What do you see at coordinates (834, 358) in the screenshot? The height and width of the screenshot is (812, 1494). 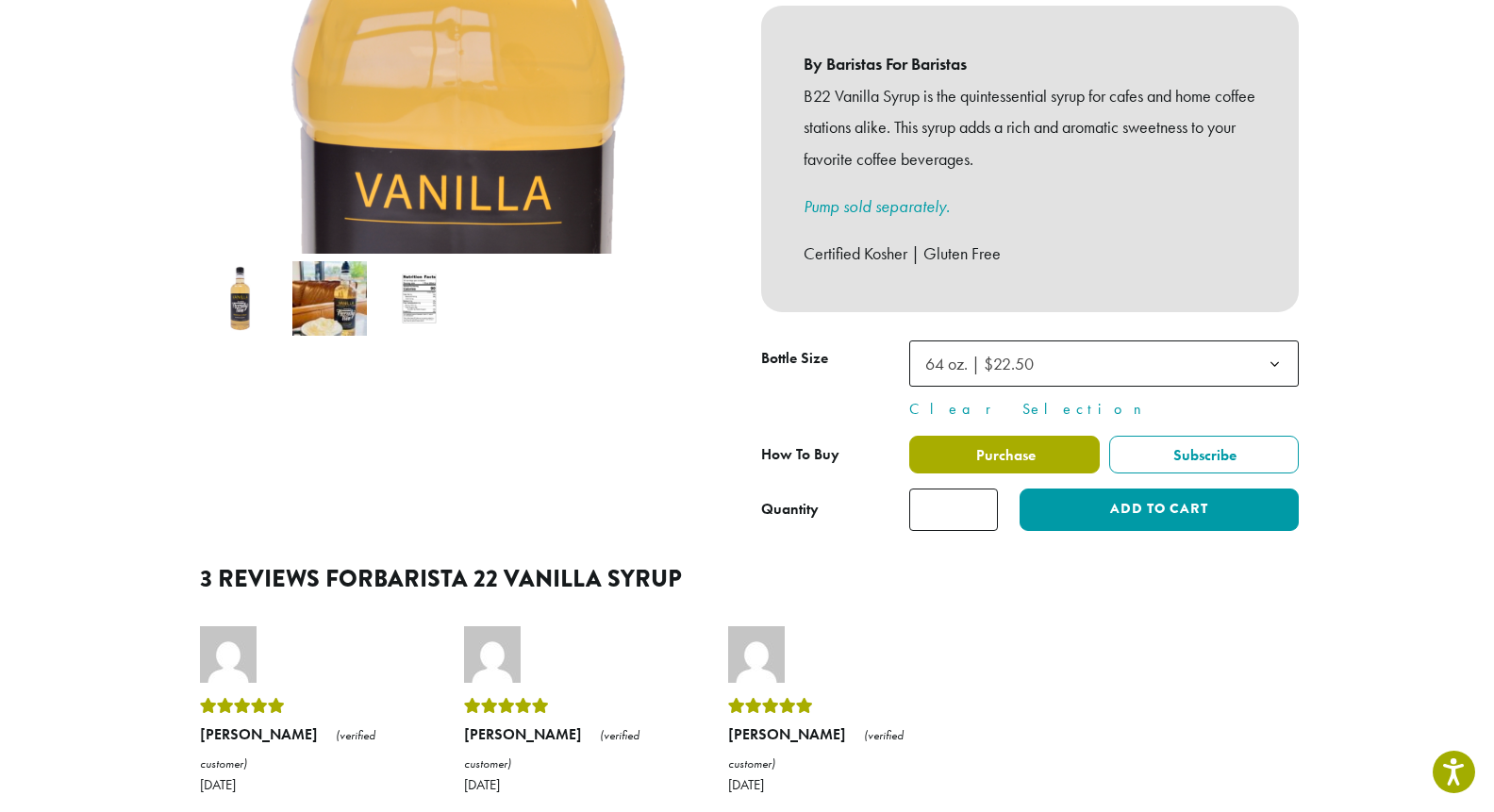 I see `label: Bottle Size` at bounding box center [834, 358].